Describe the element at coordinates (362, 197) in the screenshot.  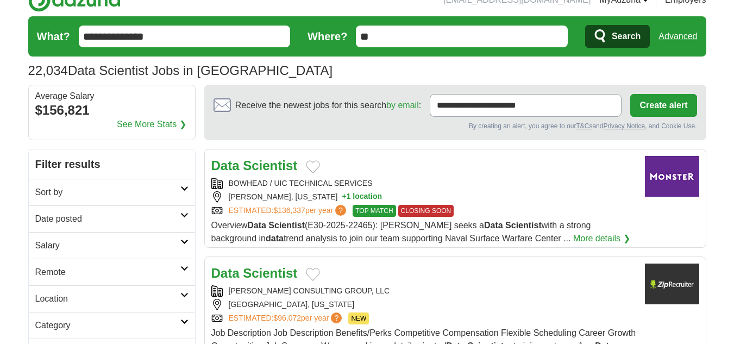
I see `button: +1 location` at that location.